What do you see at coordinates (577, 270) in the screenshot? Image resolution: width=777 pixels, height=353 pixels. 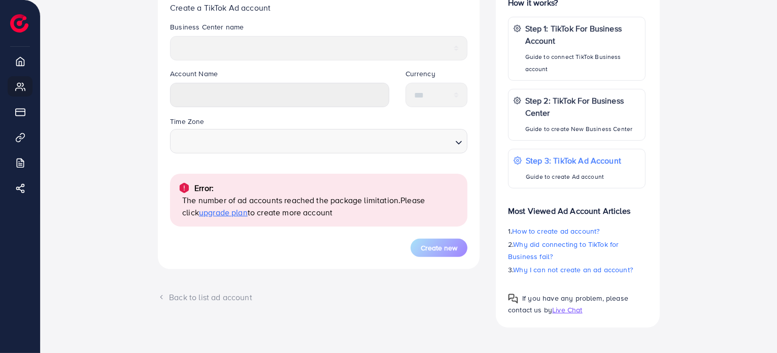 I see `p: 3.` at bounding box center [577, 270].